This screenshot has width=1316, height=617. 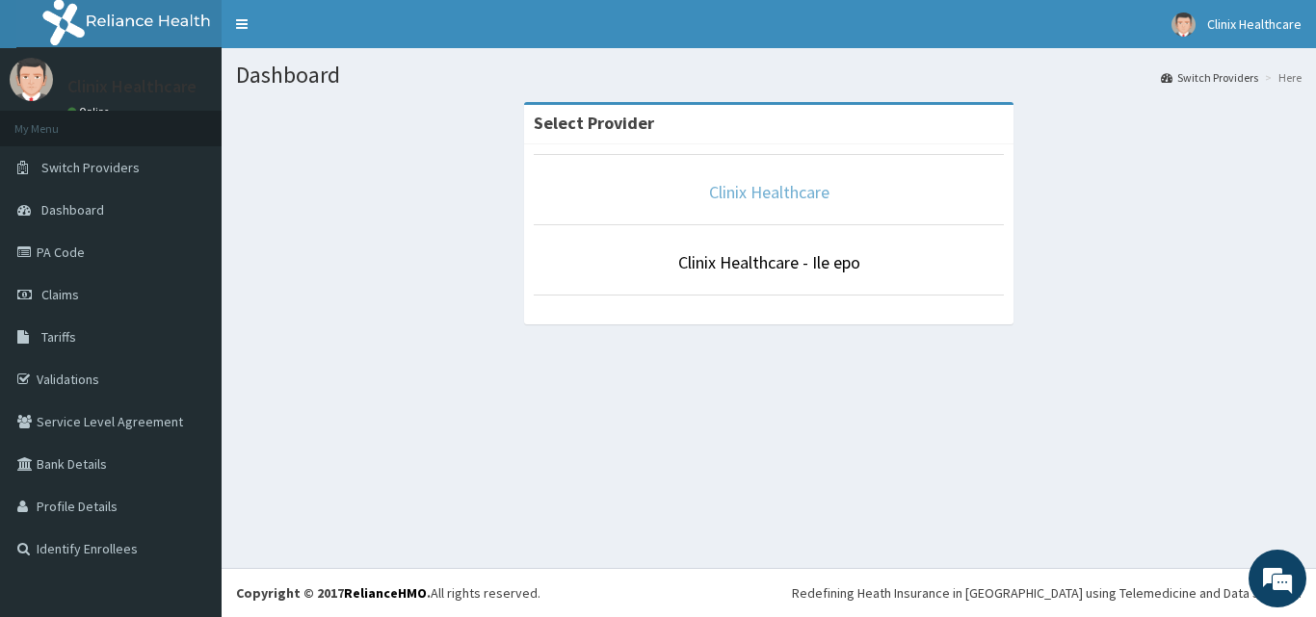 I want to click on span: Switch Providers, so click(x=91, y=168).